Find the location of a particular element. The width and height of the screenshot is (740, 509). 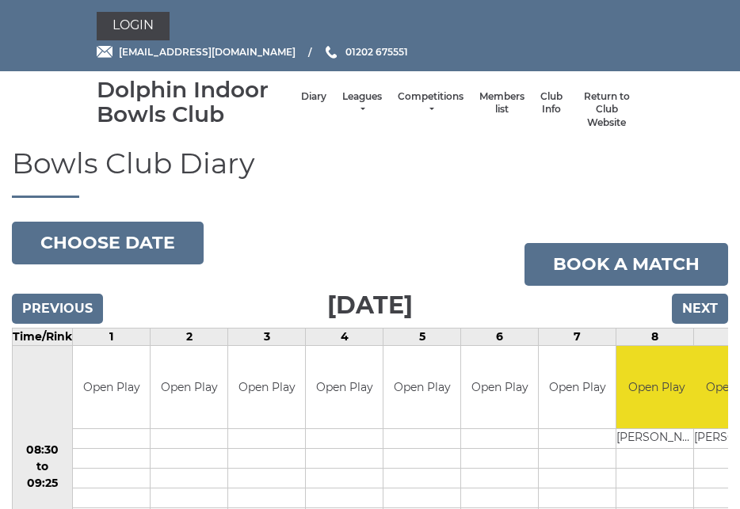

a: Login is located at coordinates (133, 26).